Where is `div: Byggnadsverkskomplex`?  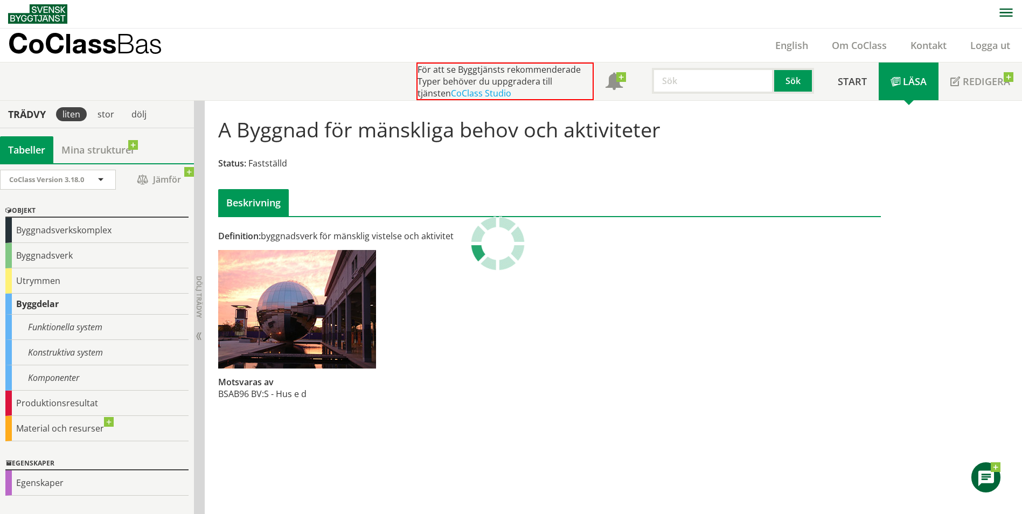
div: Byggnadsverkskomplex is located at coordinates (97, 230).